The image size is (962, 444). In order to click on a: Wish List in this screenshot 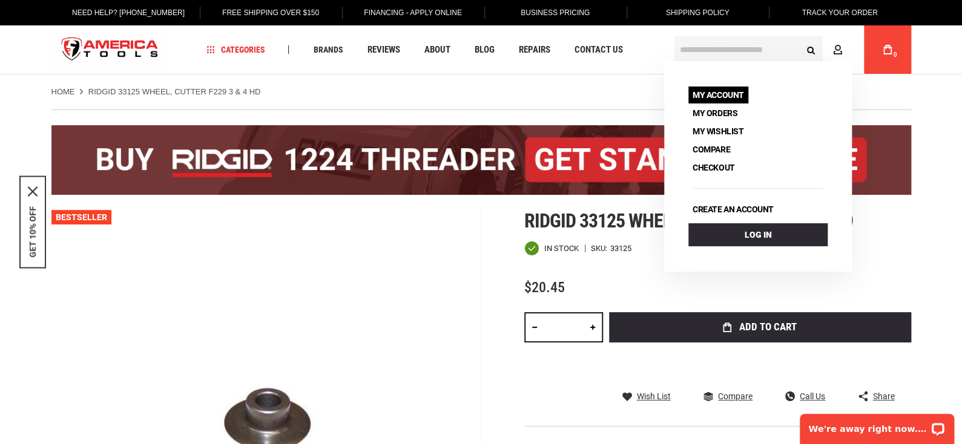, I will do `click(646, 396)`.